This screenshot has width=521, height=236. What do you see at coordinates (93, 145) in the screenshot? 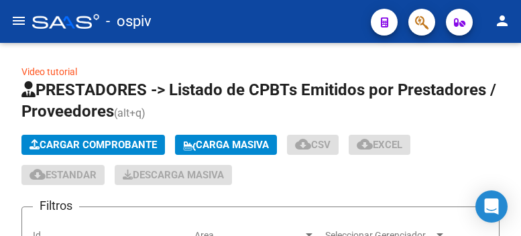
I see `button: Cargar Comprobante` at bounding box center [93, 145].